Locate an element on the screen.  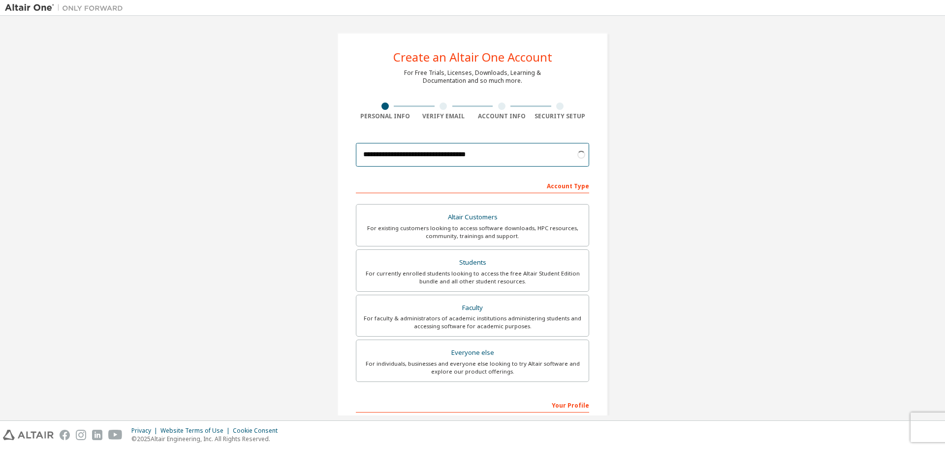
div: Create an Altair One Account is located at coordinates (473, 57).